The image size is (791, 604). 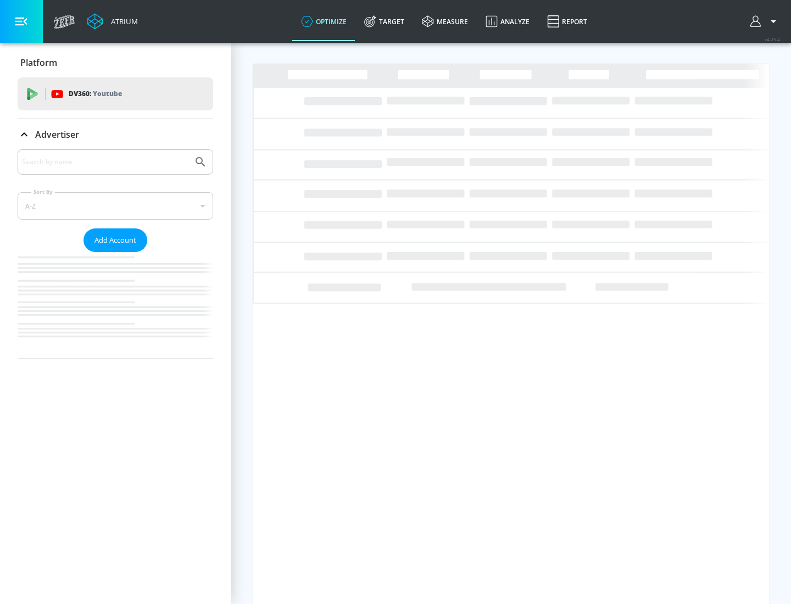 I want to click on span: v 4.25.4, so click(x=772, y=39).